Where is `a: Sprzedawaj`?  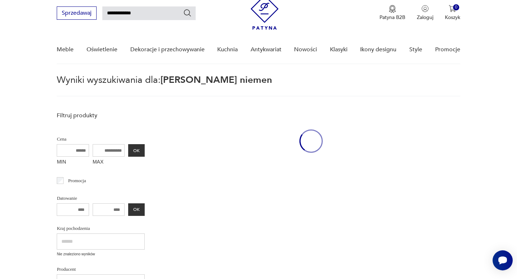 a: Sprzedawaj is located at coordinates (76, 14).